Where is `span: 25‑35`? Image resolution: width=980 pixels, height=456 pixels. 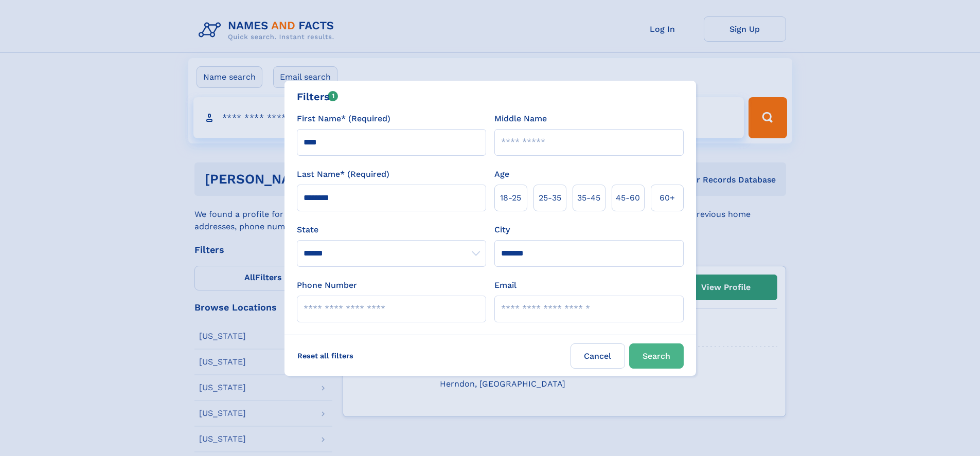
span: 25‑35 is located at coordinates (550, 198).